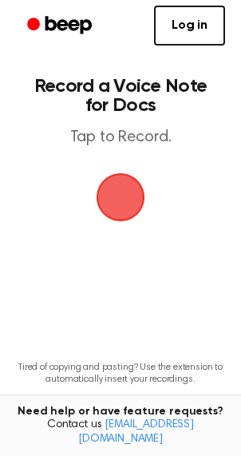 This screenshot has height=456, width=241. Describe the element at coordinates (121, 374) in the screenshot. I see `p: Tired of copying and pasting? Use the extension to automatically insert your recordings.` at that location.